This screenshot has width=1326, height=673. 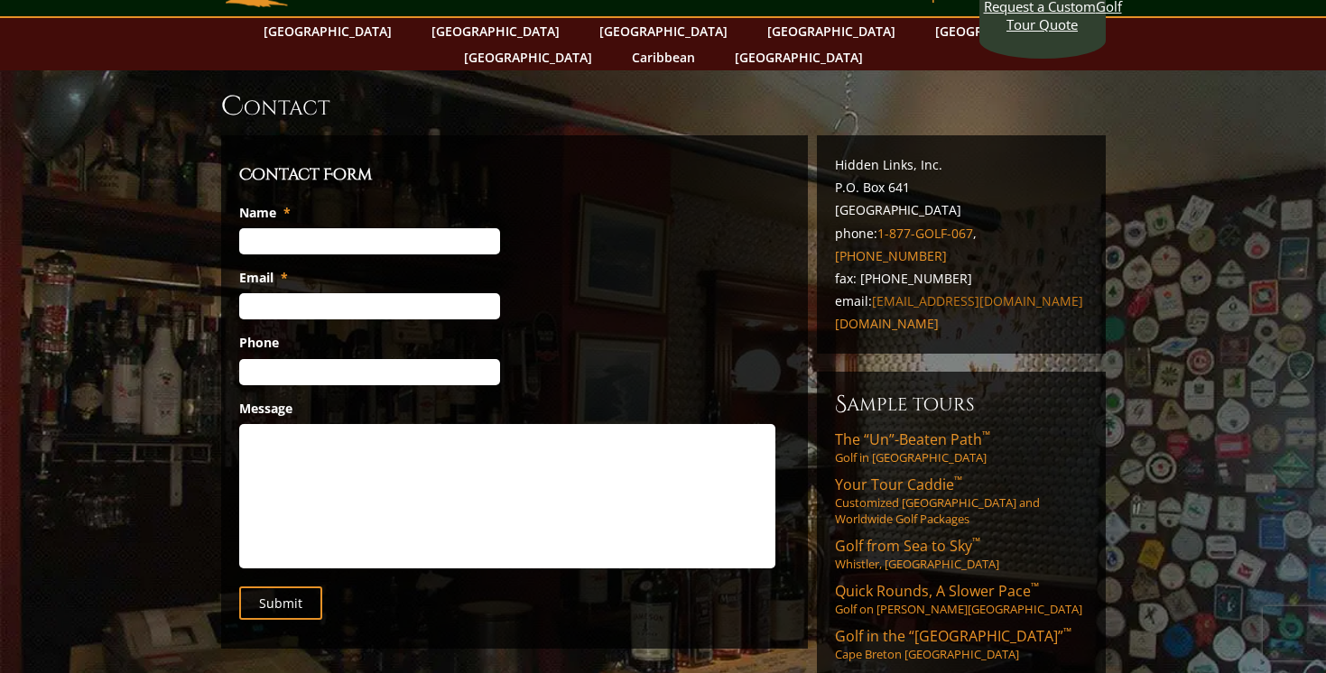 What do you see at coordinates (961, 404) in the screenshot?
I see `h6: Sample Tours` at bounding box center [961, 404].